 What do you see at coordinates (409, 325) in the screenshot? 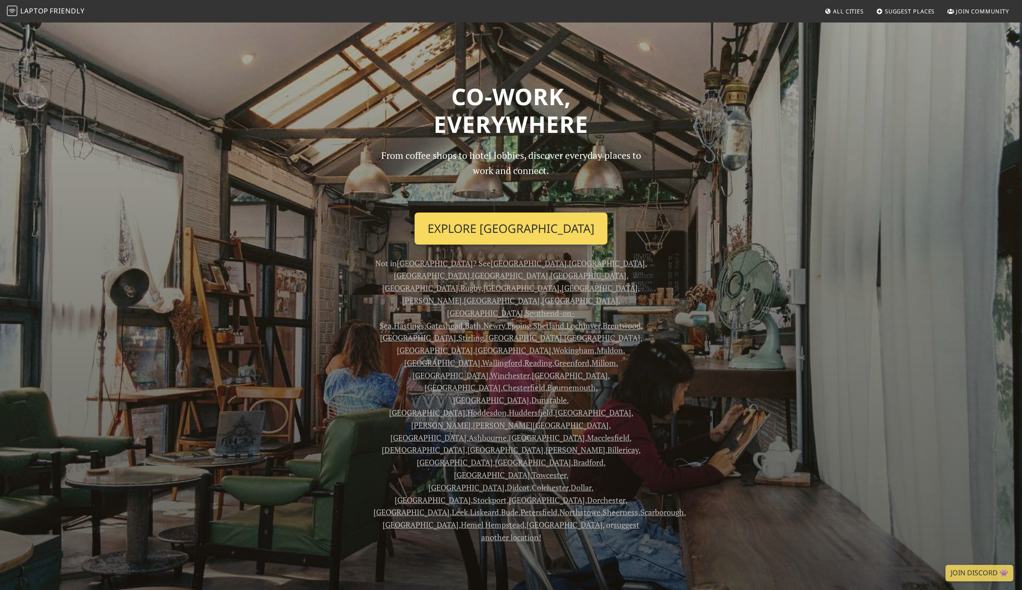
I see `a: Hastings` at bounding box center [409, 325].